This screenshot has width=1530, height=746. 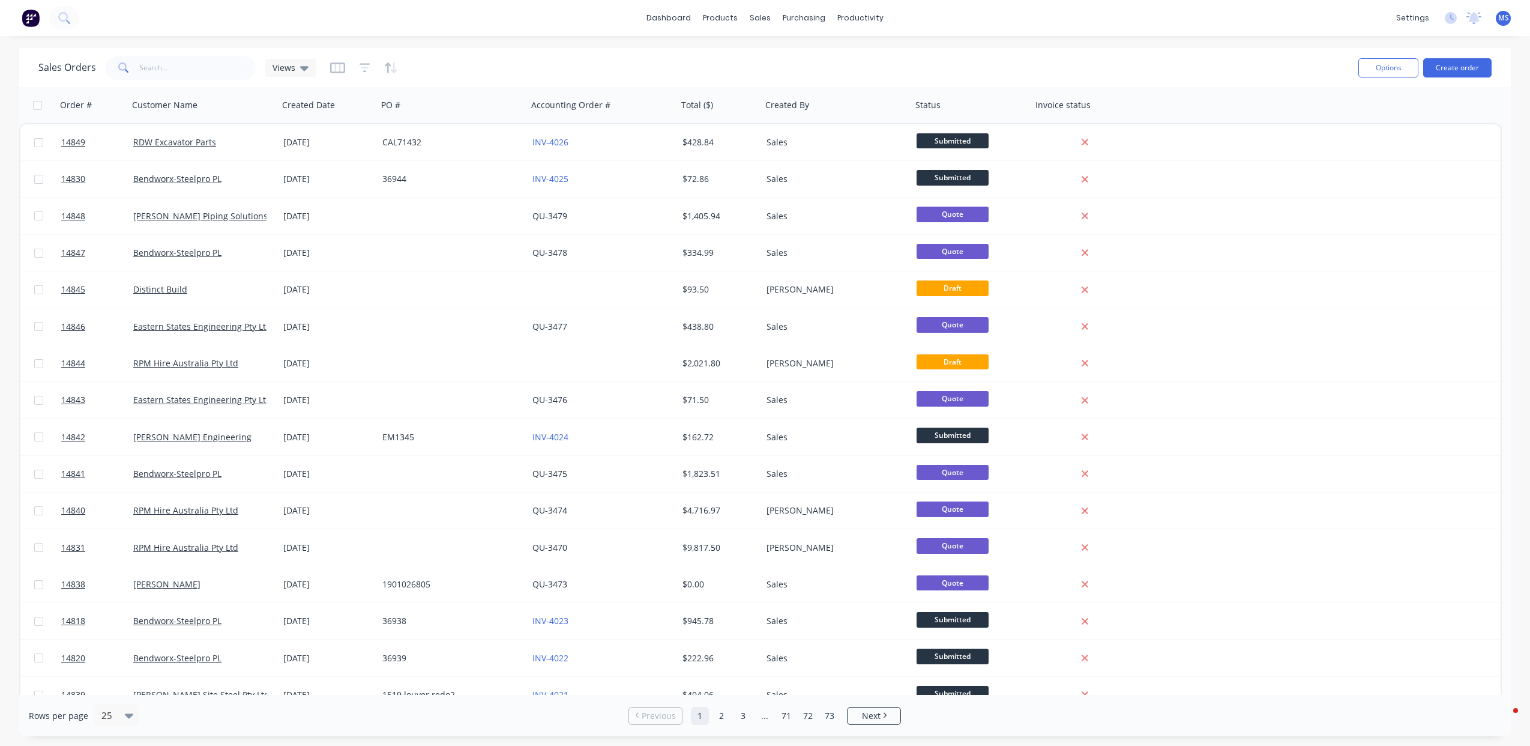 I want to click on span: Rows per page, so click(x=58, y=716).